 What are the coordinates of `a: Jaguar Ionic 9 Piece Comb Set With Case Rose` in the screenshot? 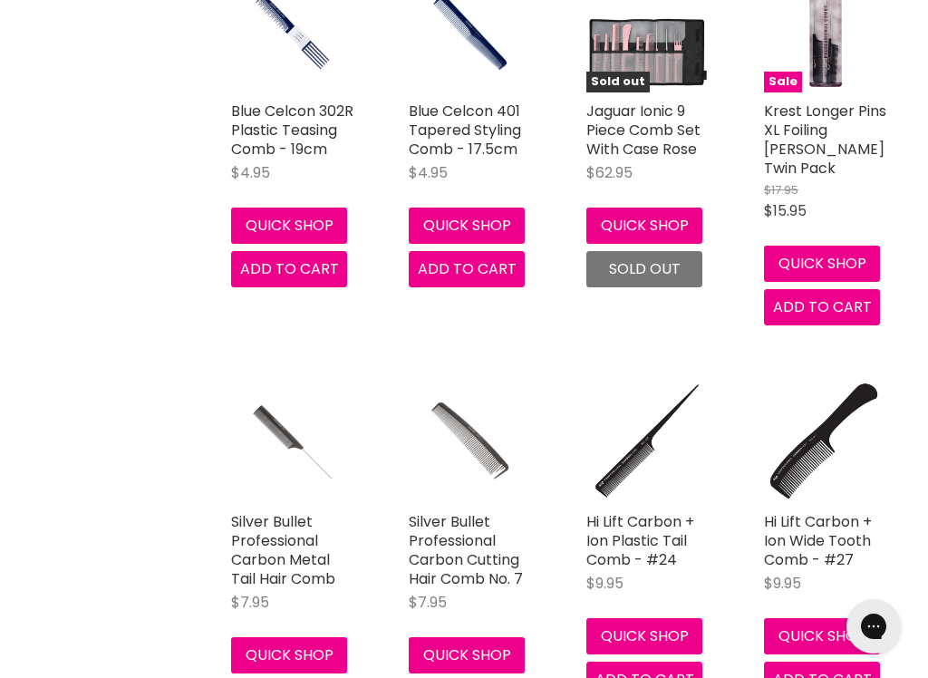 It's located at (644, 130).